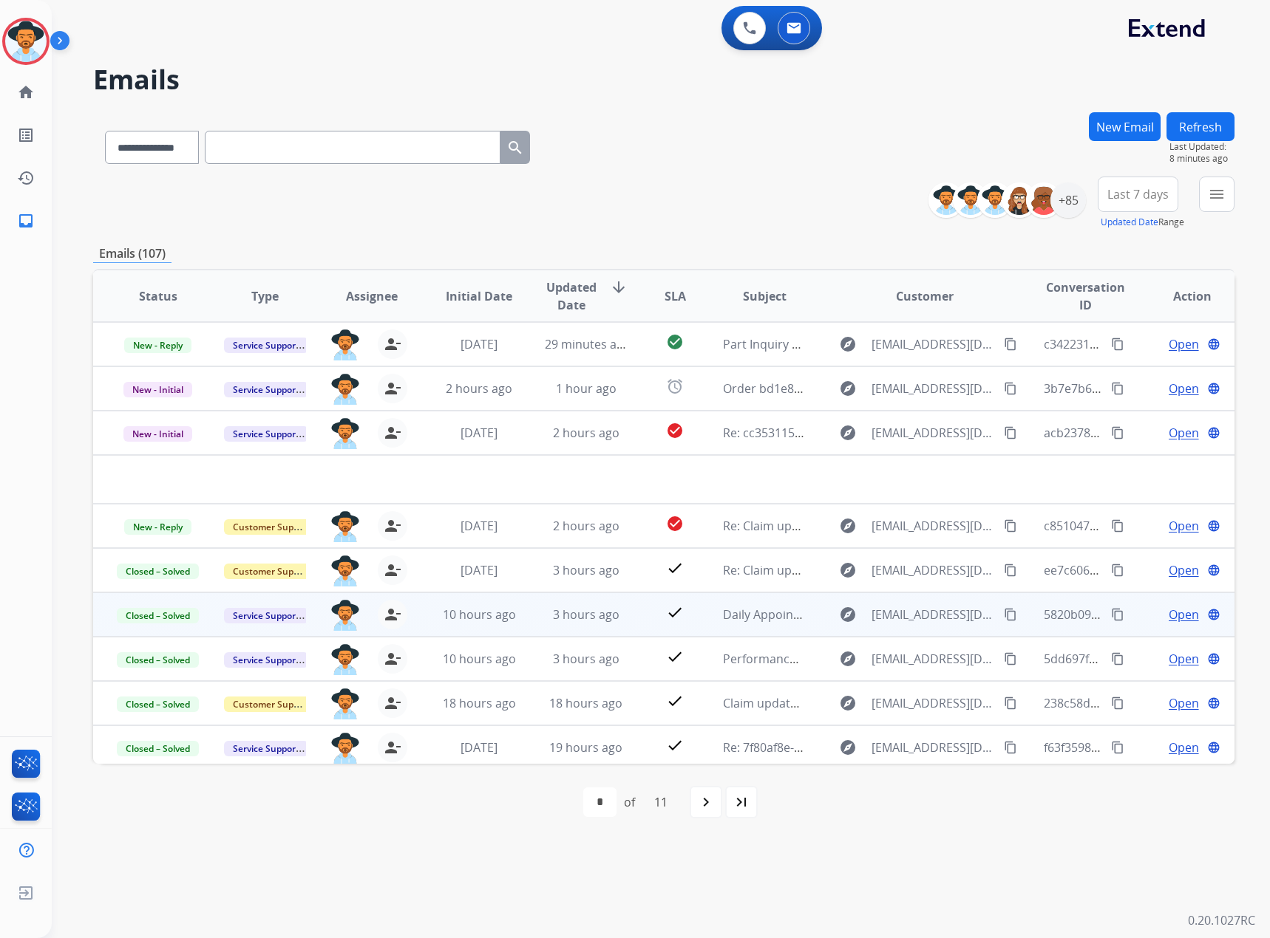 The image size is (1270, 938). What do you see at coordinates (661, 803) in the screenshot?
I see `div: 11` at bounding box center [661, 803].